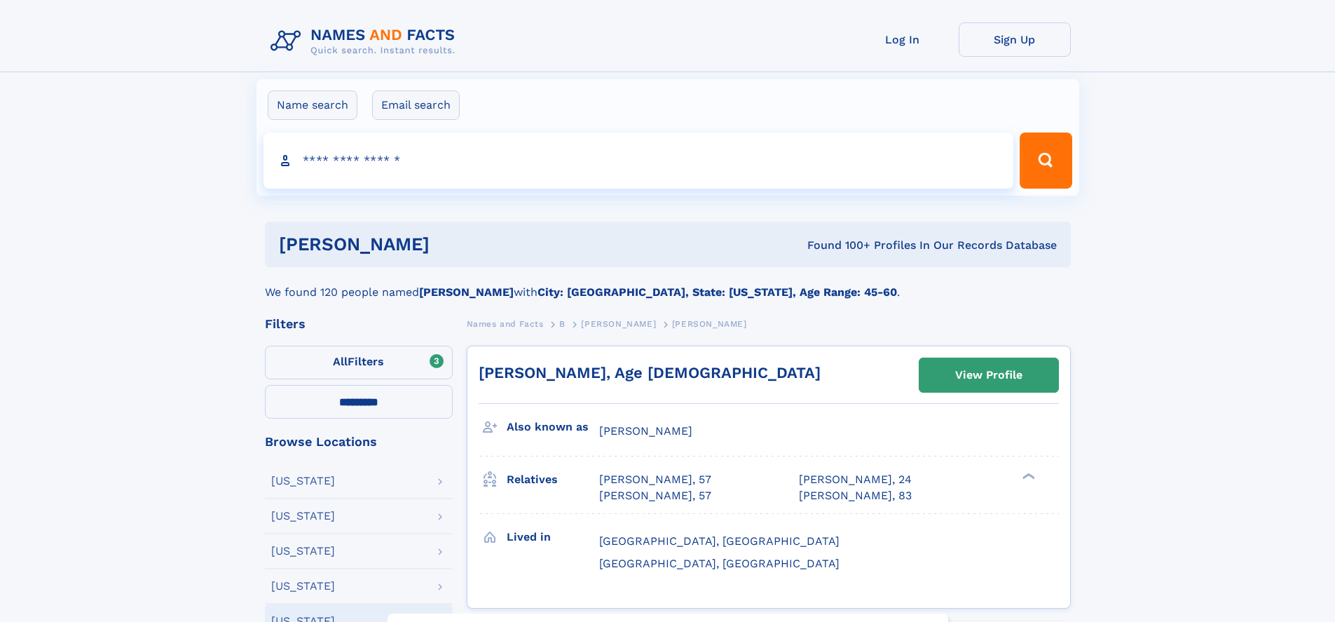  I want to click on div: Found 100+ Profiles In Our Records Database, so click(838, 245).